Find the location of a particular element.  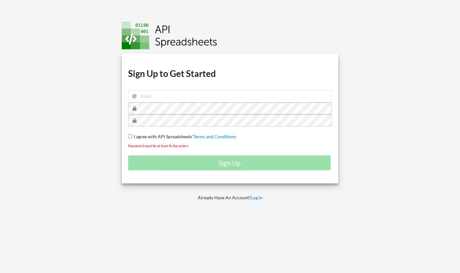

input: Email is located at coordinates (230, 96).